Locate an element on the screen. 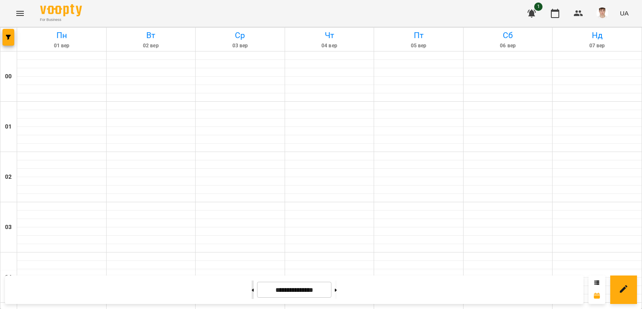 This screenshot has width=642, height=309. button: UA is located at coordinates (624, 13).